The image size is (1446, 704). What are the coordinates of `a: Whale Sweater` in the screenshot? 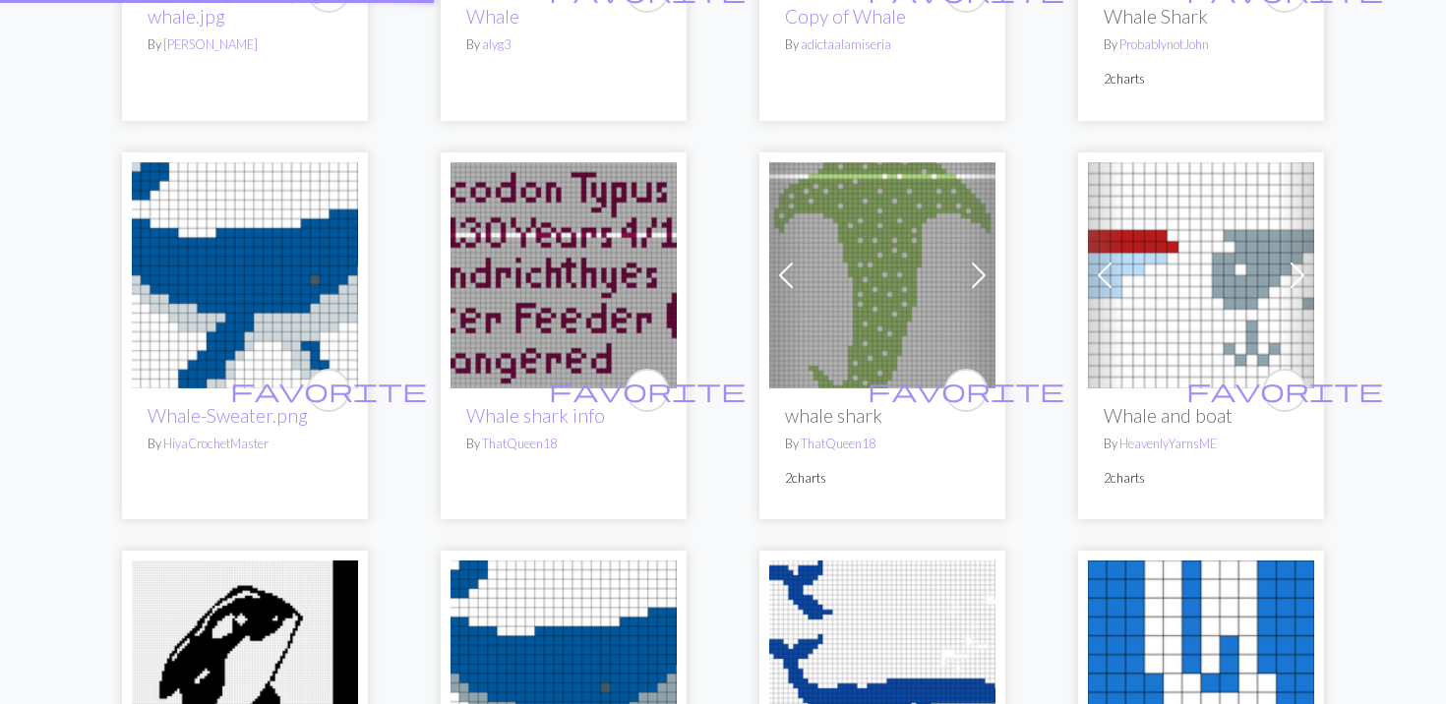 It's located at (564, 671).